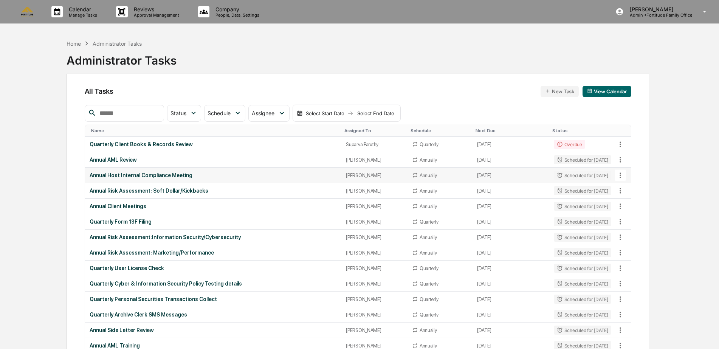  What do you see at coordinates (376, 113) in the screenshot?
I see `div: Select End Date` at bounding box center [376, 113].